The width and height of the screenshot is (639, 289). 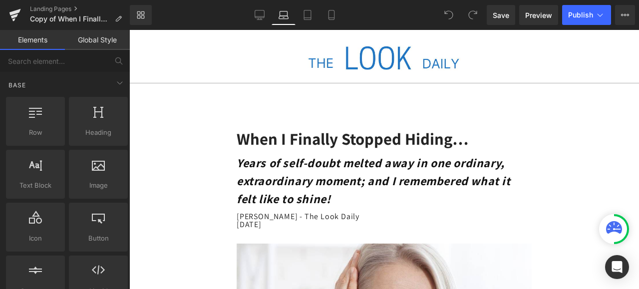 I want to click on button: More, so click(x=625, y=15).